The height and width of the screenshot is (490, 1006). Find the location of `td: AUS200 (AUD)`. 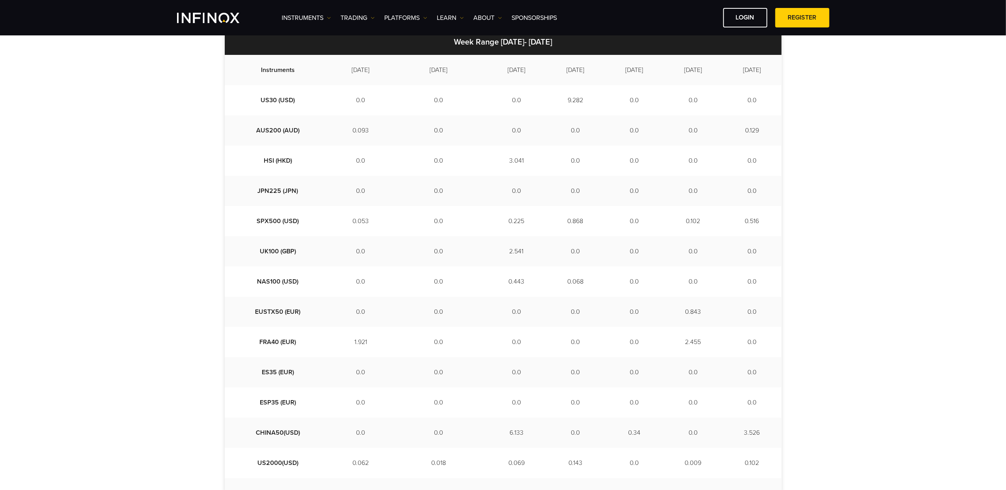

td: AUS200 (AUD) is located at coordinates (278, 131).